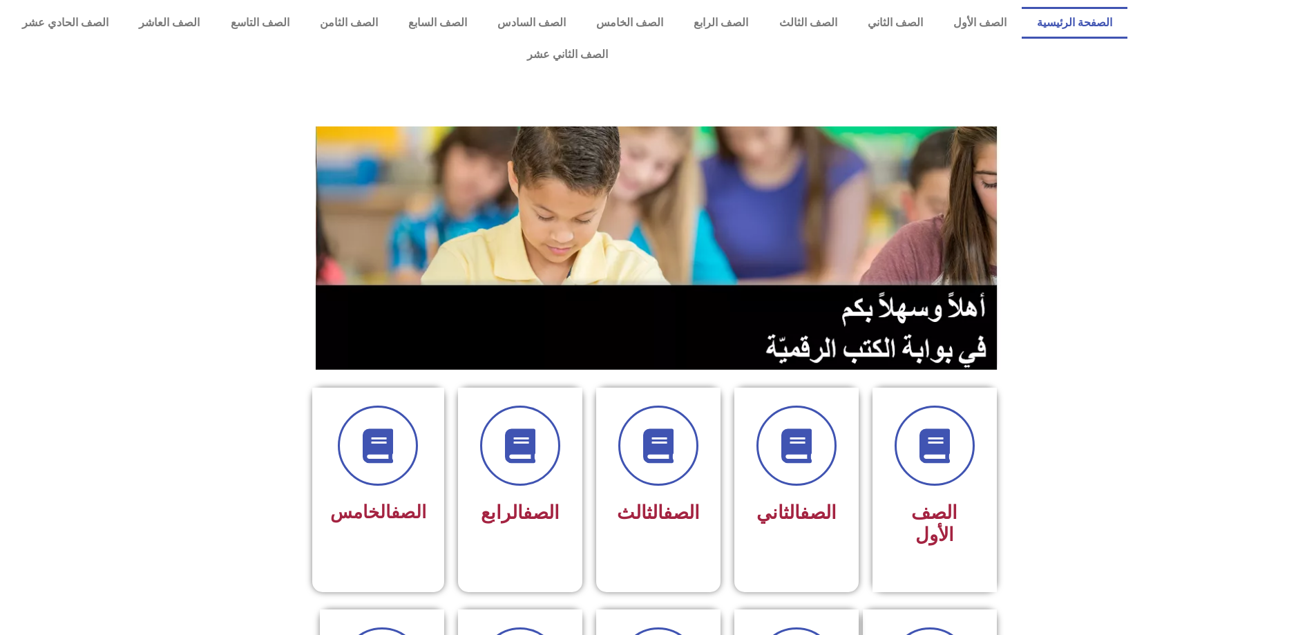 Image resolution: width=1316 pixels, height=635 pixels. I want to click on span: الرابع, so click(520, 512).